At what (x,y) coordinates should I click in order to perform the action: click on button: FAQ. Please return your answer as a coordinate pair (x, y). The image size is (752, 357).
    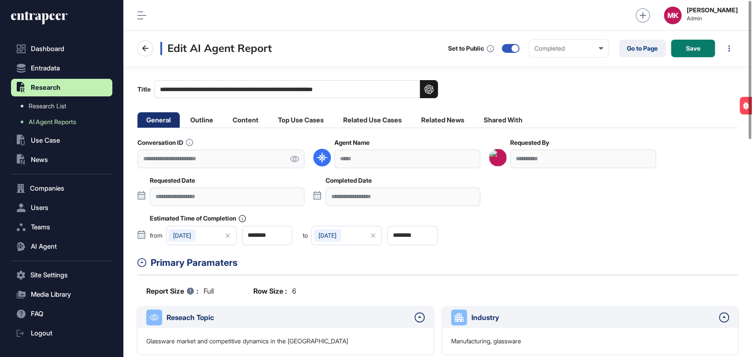
    Looking at the image, I should click on (62, 314).